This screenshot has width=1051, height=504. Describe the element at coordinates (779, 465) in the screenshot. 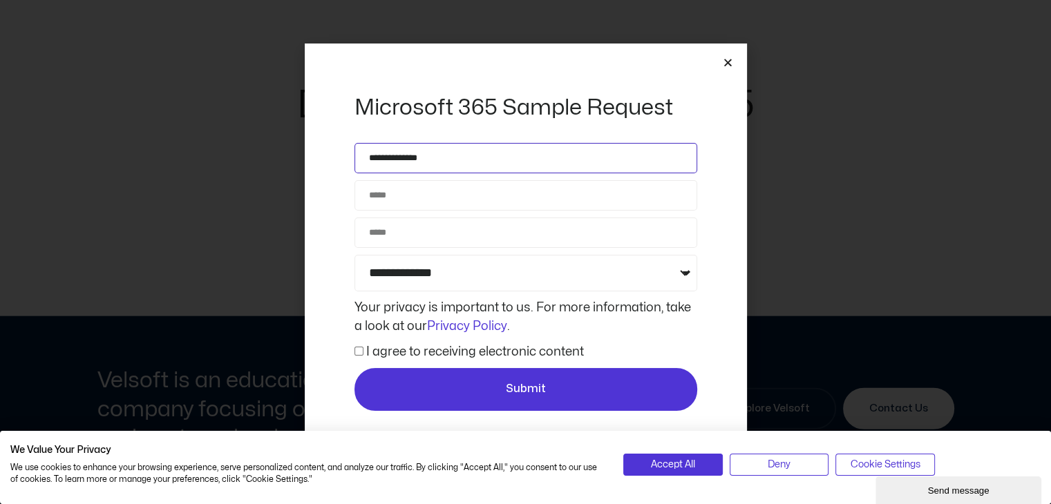

I see `span: Deny` at that location.